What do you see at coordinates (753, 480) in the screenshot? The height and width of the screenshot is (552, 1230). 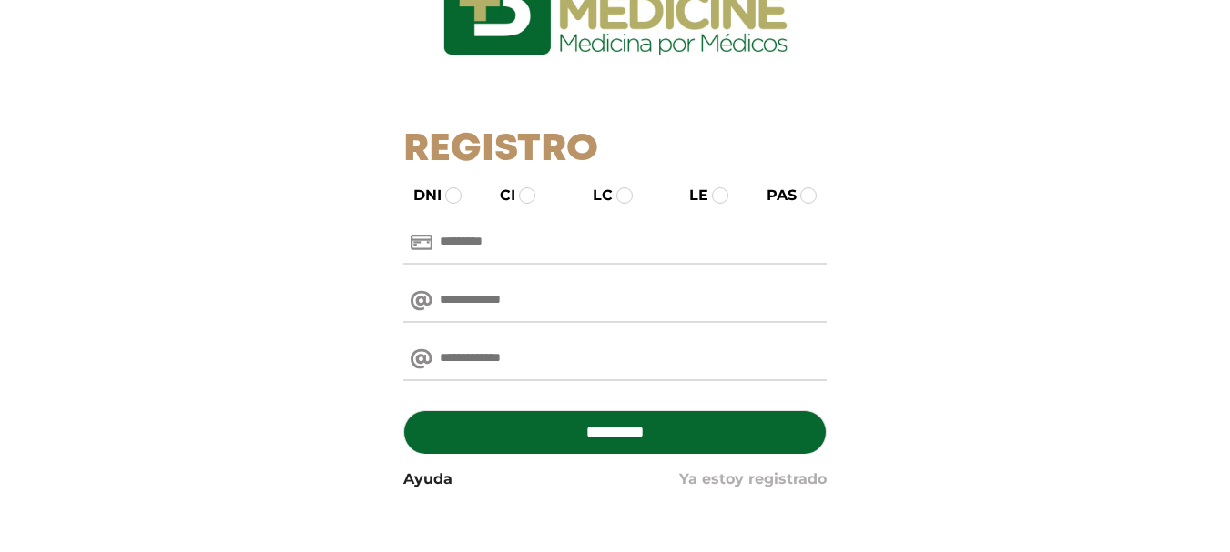 I see `a: Ya estoy registrado` at bounding box center [753, 480].